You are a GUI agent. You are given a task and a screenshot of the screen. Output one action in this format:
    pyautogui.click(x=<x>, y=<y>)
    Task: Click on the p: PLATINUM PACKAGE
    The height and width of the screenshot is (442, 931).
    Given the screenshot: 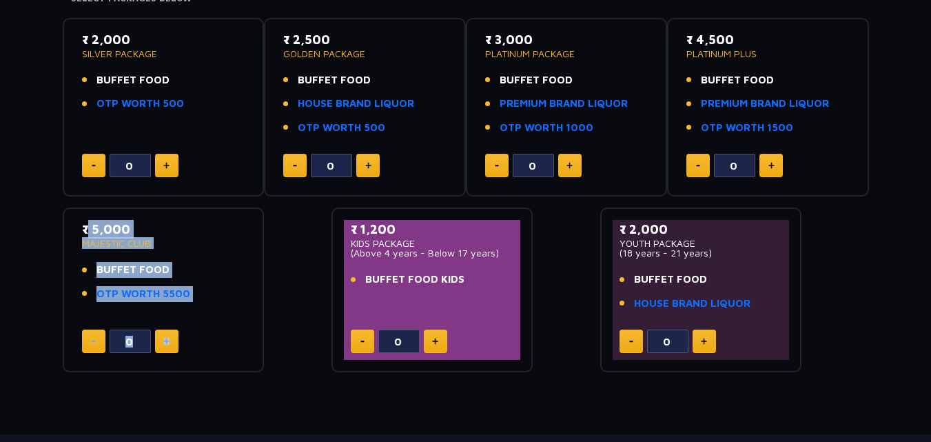 What is the action you would take?
    pyautogui.click(x=567, y=54)
    